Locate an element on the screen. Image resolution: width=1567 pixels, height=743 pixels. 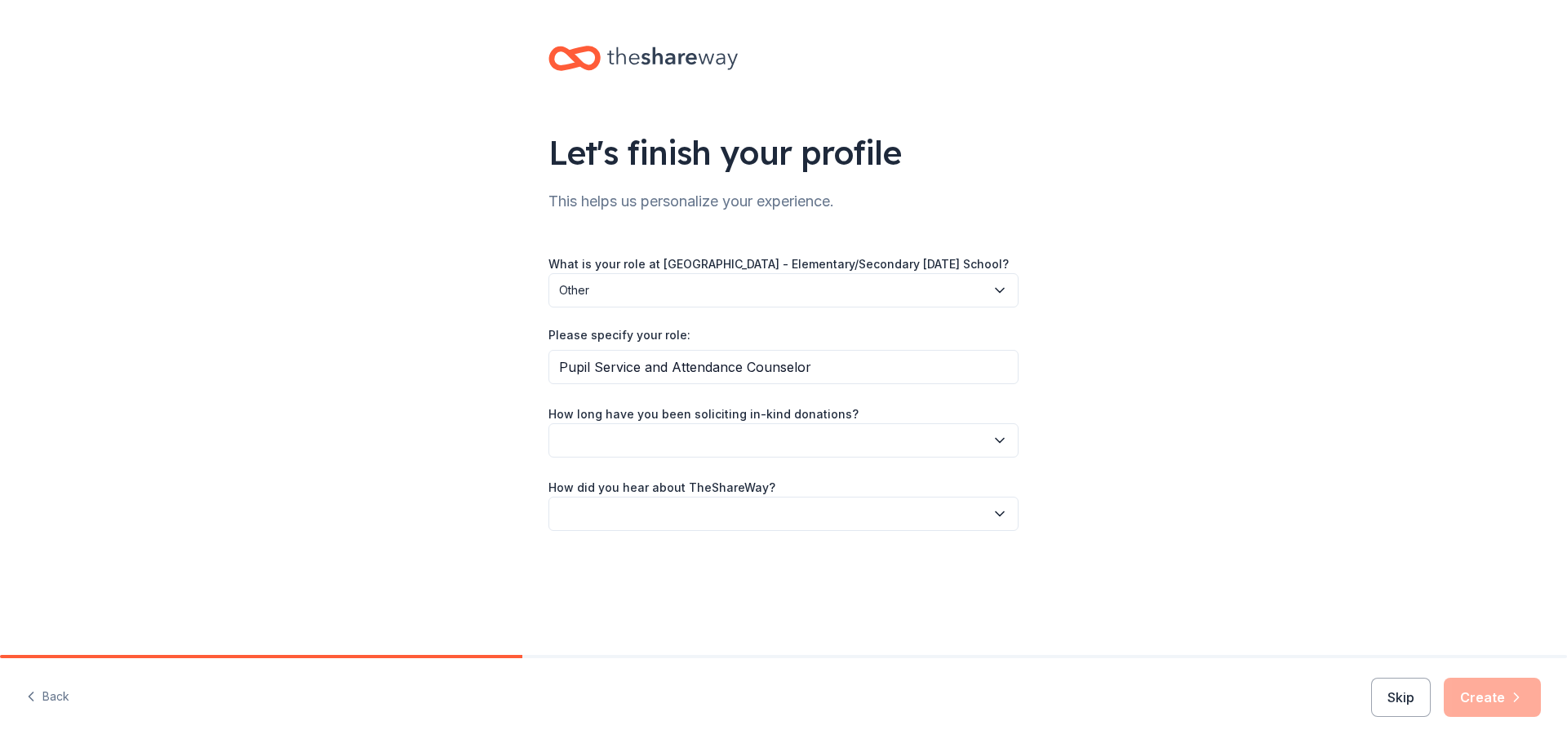
label: How did you hear about TheShareWay? is located at coordinates (662, 488).